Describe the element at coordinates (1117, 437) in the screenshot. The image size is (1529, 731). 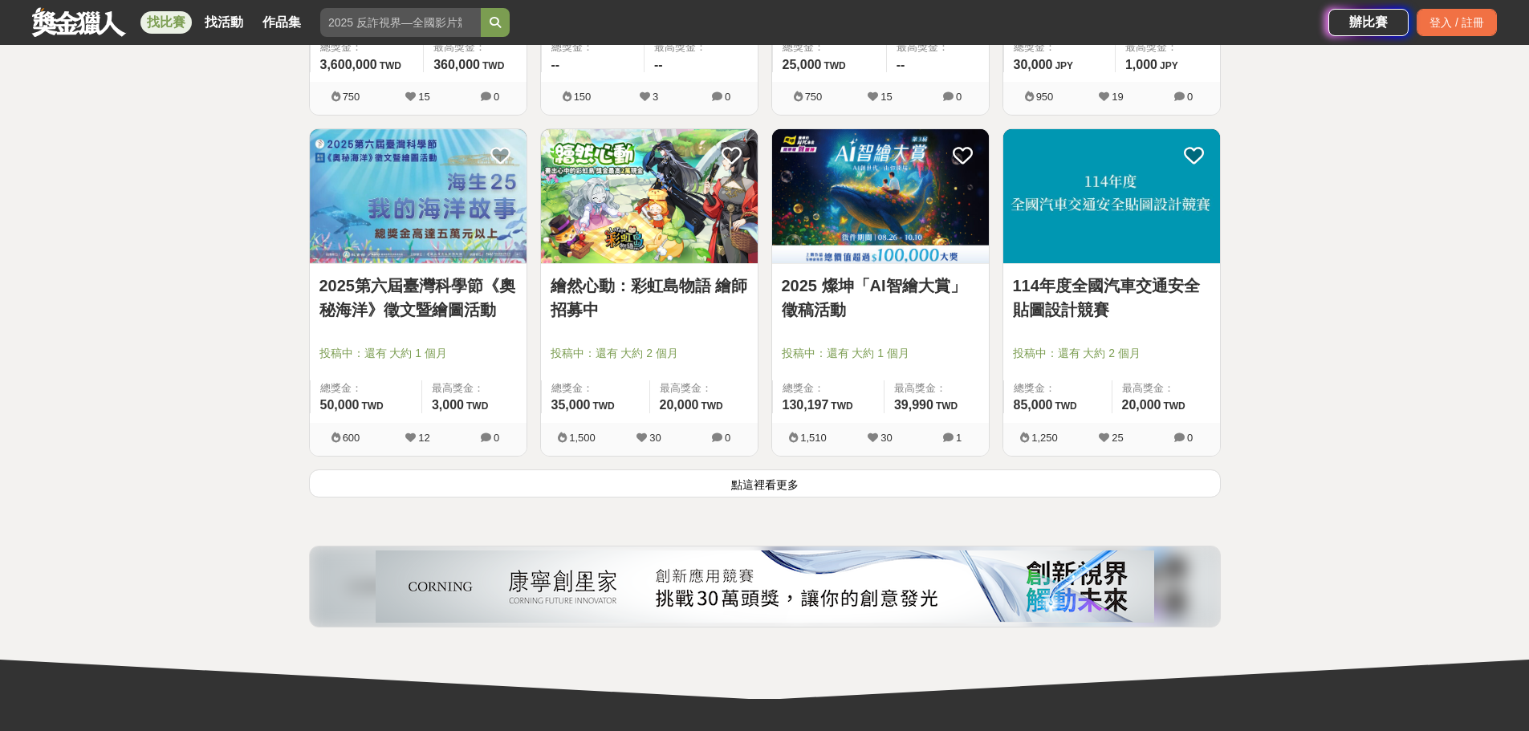
I see `span: 25` at that location.